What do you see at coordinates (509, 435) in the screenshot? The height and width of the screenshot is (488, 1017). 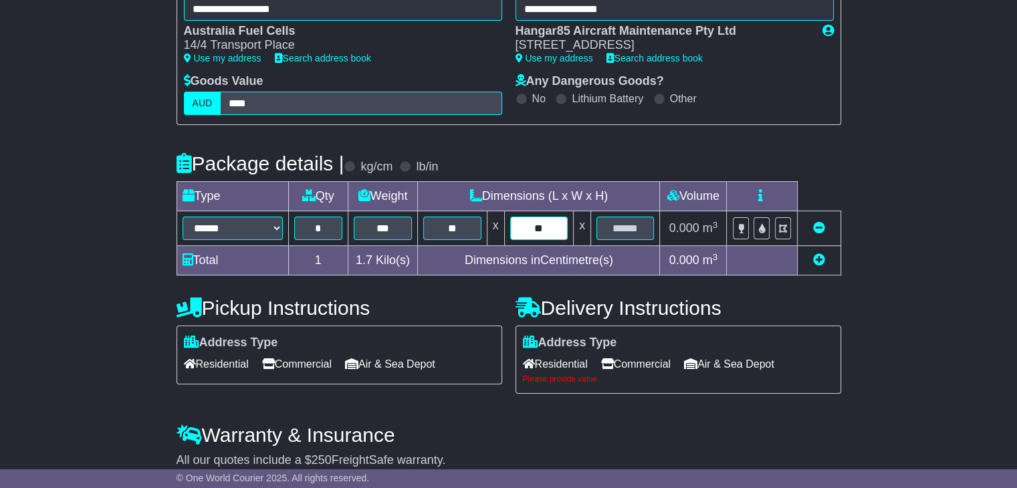 I see `h4: Warranty & Insurance` at bounding box center [509, 435].